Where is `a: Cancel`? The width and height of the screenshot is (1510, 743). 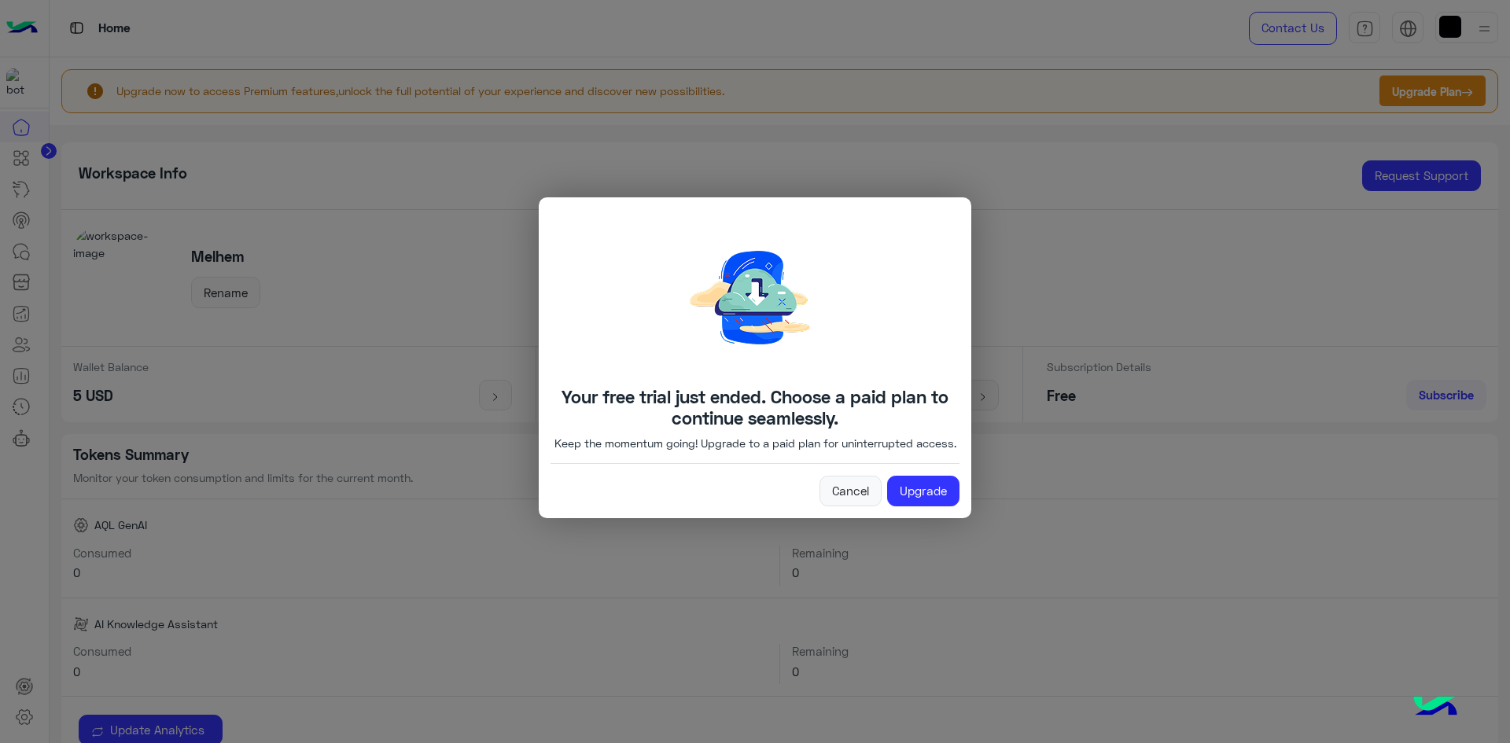
a: Cancel is located at coordinates (850, 492).